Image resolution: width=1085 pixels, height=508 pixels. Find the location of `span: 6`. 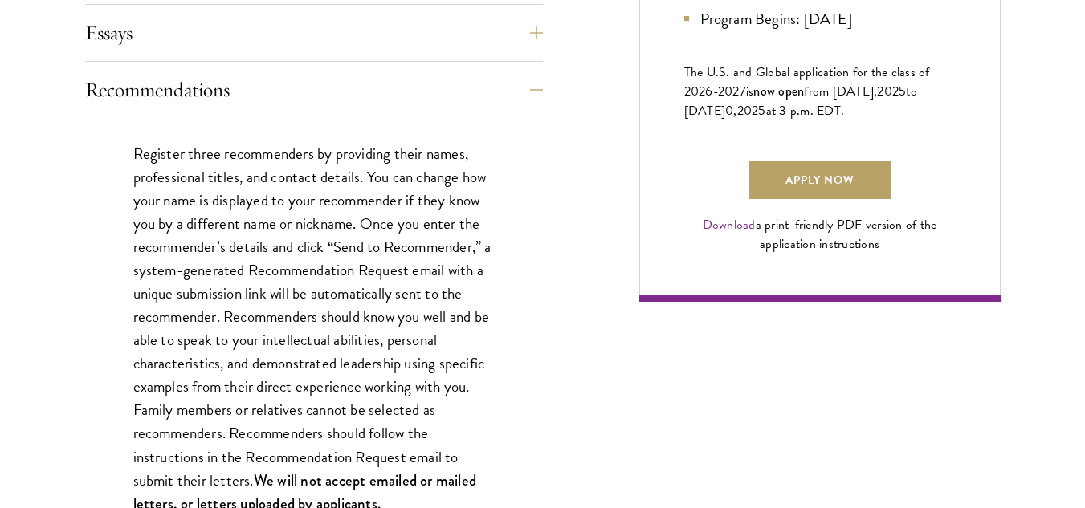

span: 6 is located at coordinates (708, 92).